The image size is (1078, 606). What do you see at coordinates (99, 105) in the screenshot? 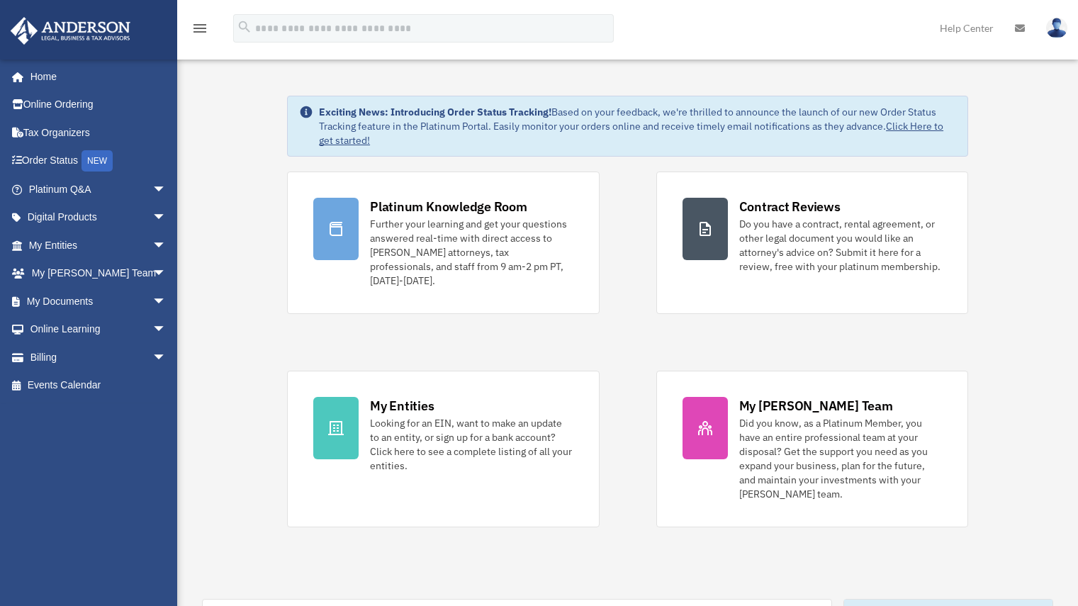
I see `a: Online Ordering` at bounding box center [99, 105].